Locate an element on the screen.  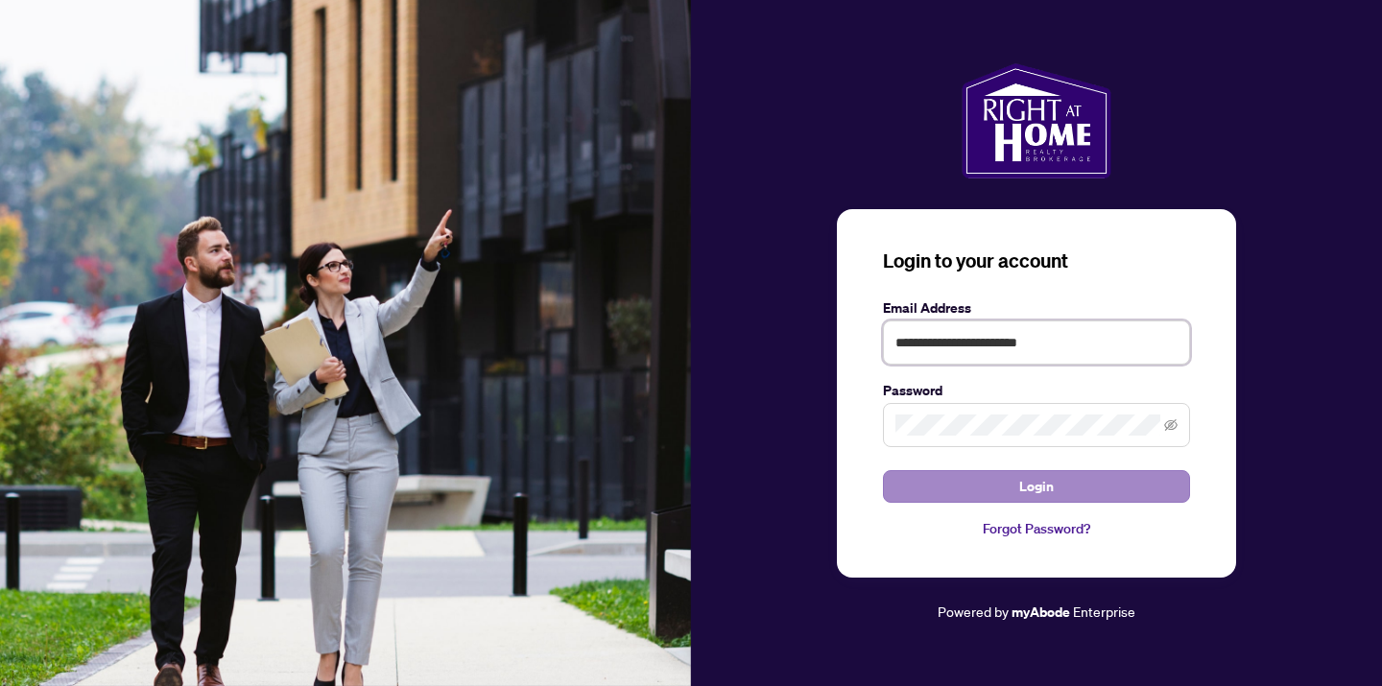
label: Password is located at coordinates (1036, 391).